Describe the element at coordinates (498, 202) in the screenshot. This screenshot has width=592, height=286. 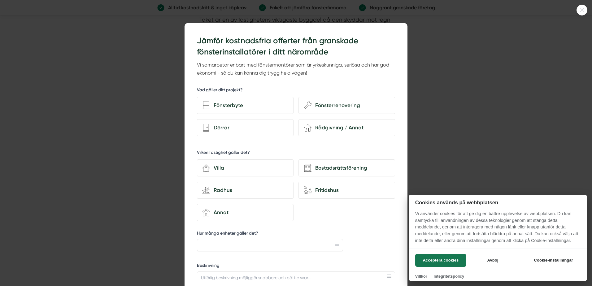
I see `h2: Cookies används på webbplatsen` at that location.